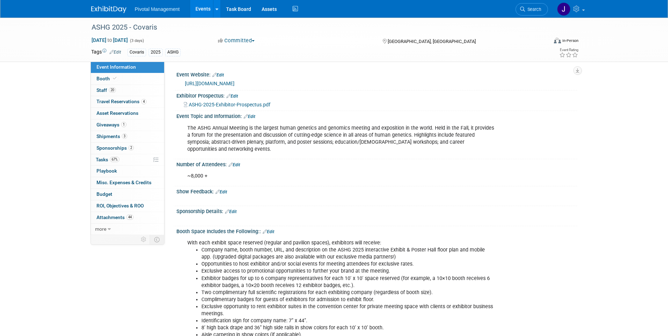 Image resolution: width=668 pixels, height=336 pixels. Describe the element at coordinates (127, 67) in the screenshot. I see `a: Event Information` at that location.